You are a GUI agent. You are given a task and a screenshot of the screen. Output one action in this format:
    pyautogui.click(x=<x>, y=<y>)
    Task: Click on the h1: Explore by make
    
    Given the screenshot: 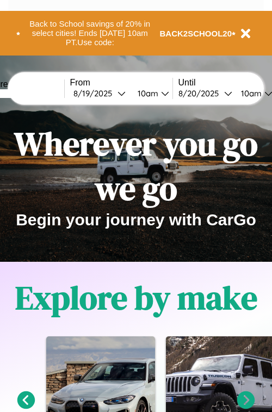 What is the action you would take?
    pyautogui.click(x=136, y=298)
    